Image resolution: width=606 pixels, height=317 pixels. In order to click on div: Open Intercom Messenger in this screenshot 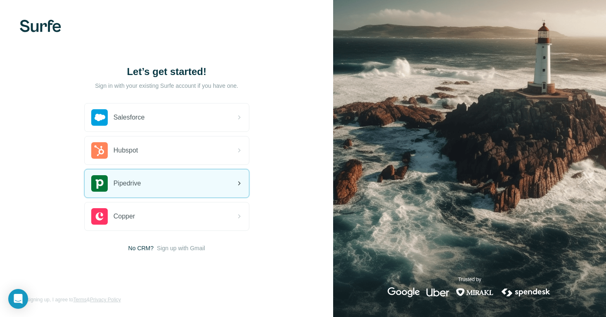, I will do `click(18, 299)`.